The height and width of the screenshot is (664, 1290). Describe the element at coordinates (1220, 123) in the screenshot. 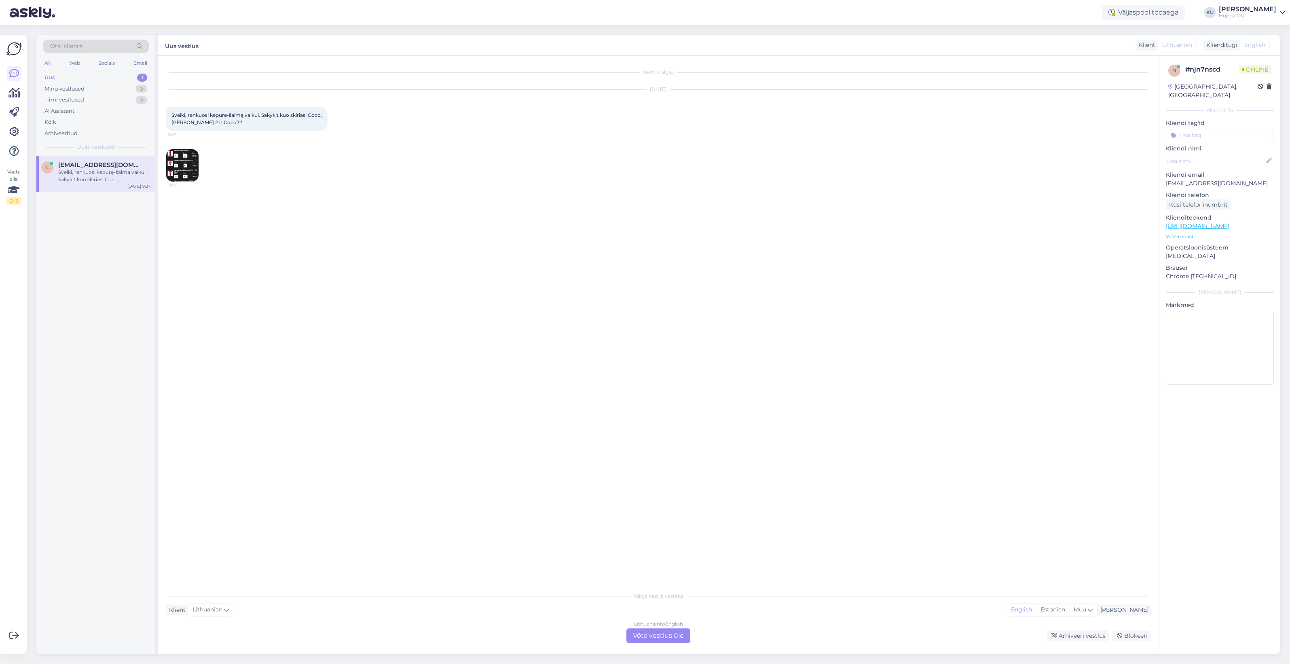

I see `p: Kliendi tag'id` at that location.